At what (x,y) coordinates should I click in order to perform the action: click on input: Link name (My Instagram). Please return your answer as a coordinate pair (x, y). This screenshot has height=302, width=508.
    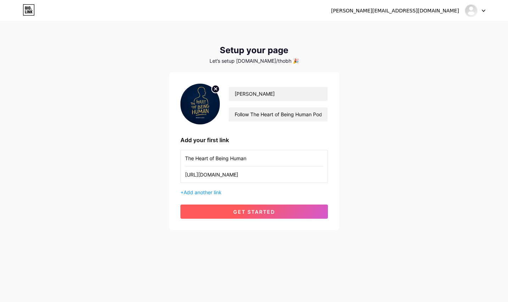
    Looking at the image, I should click on (254, 158).